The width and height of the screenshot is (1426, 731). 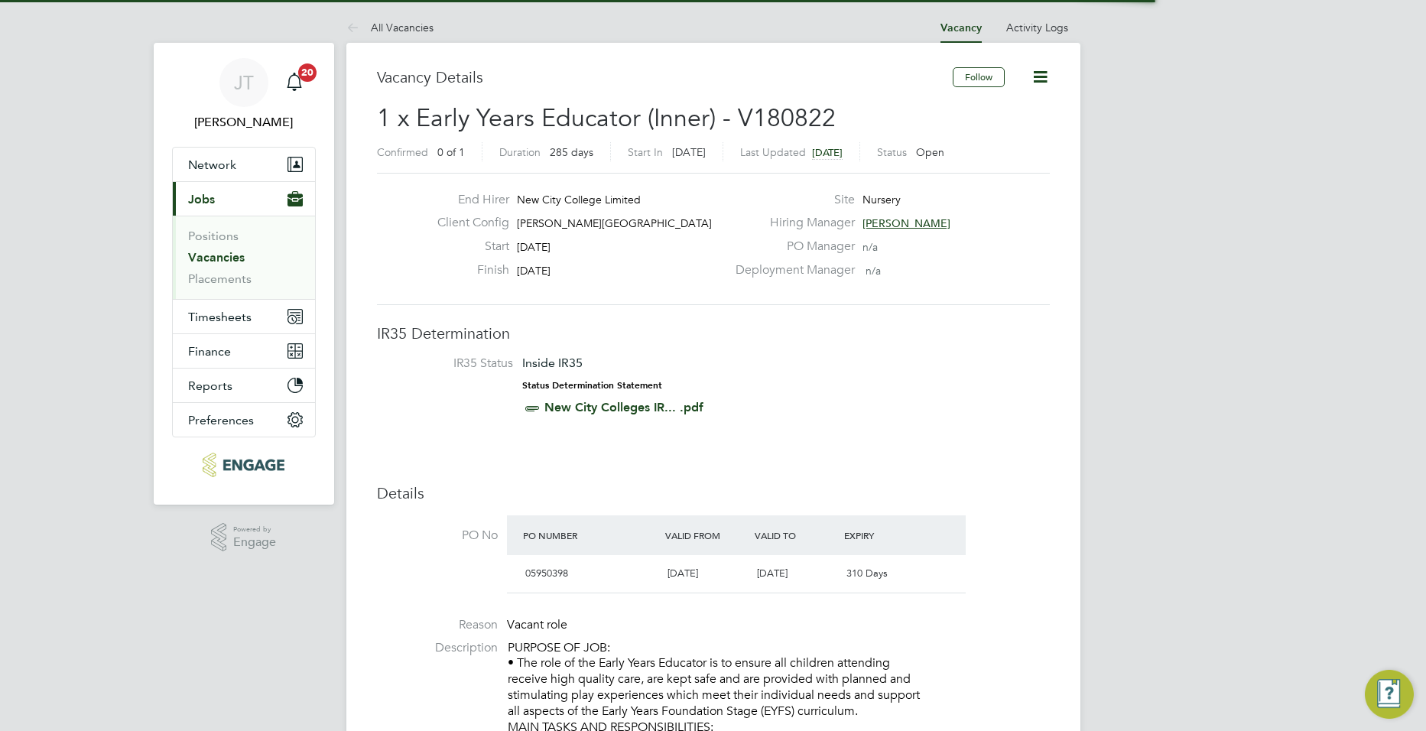 I want to click on button: Follow, so click(x=979, y=77).